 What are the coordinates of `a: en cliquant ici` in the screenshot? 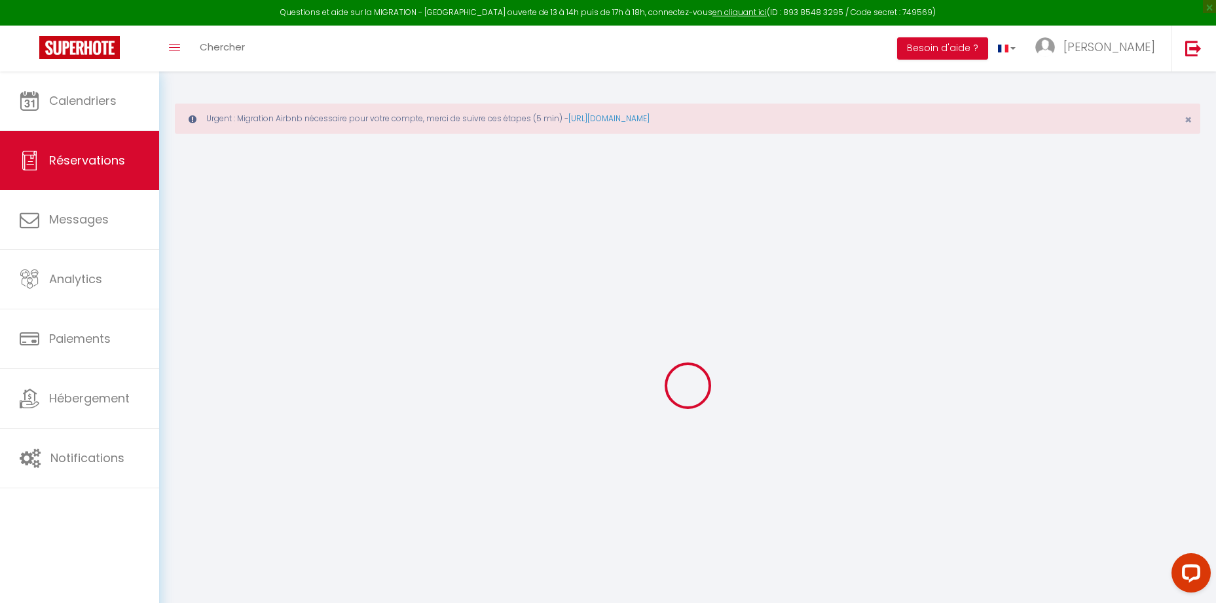 It's located at (740, 12).